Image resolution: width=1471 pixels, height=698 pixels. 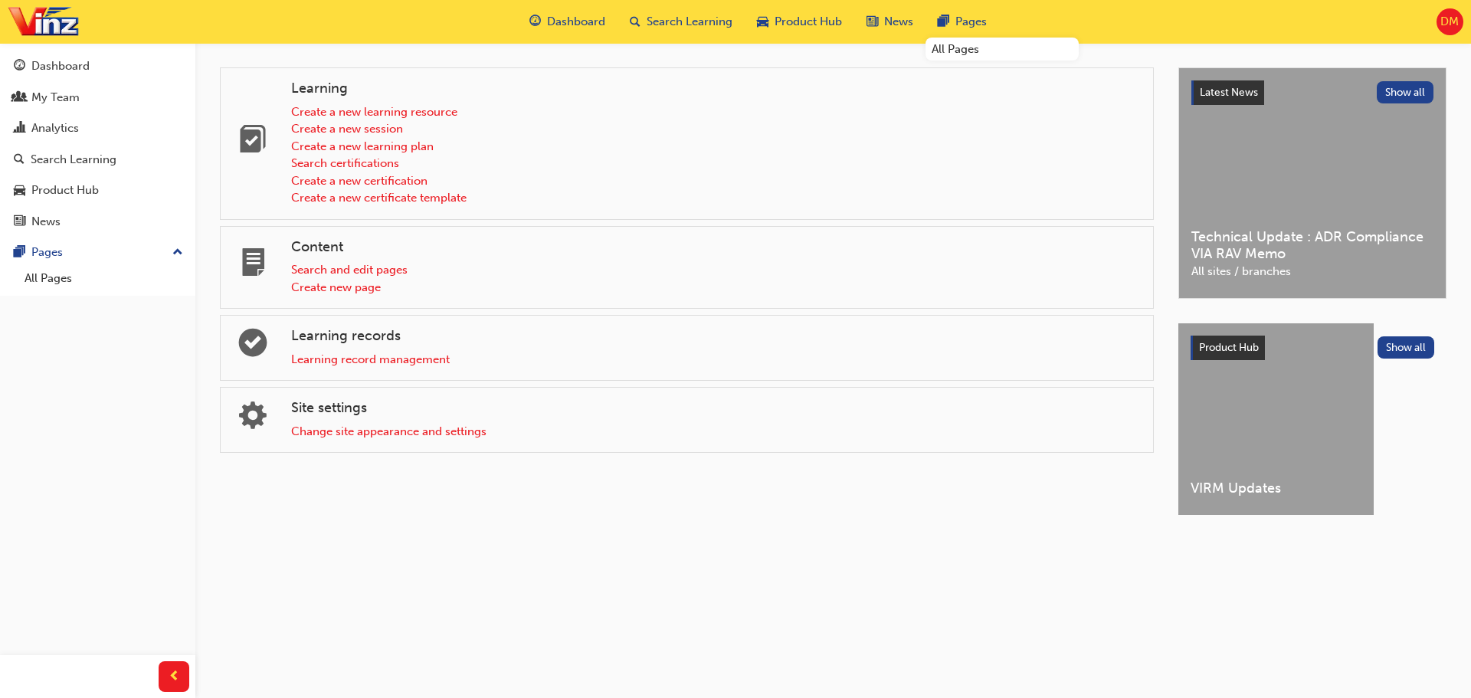 What do you see at coordinates (962, 21) in the screenshot?
I see `a: pages-iconPages` at bounding box center [962, 21].